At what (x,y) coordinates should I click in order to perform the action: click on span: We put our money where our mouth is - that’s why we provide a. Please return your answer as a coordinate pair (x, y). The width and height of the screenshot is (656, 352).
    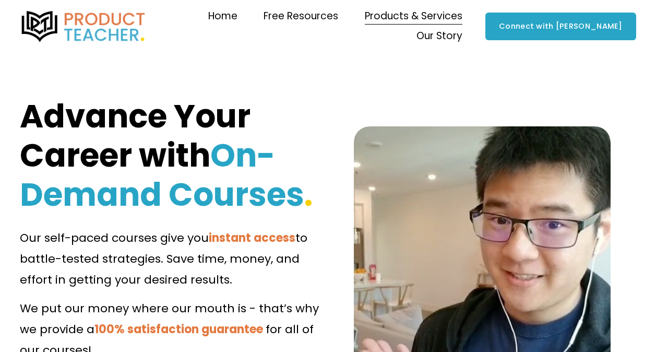
    Looking at the image, I should click on (171, 319).